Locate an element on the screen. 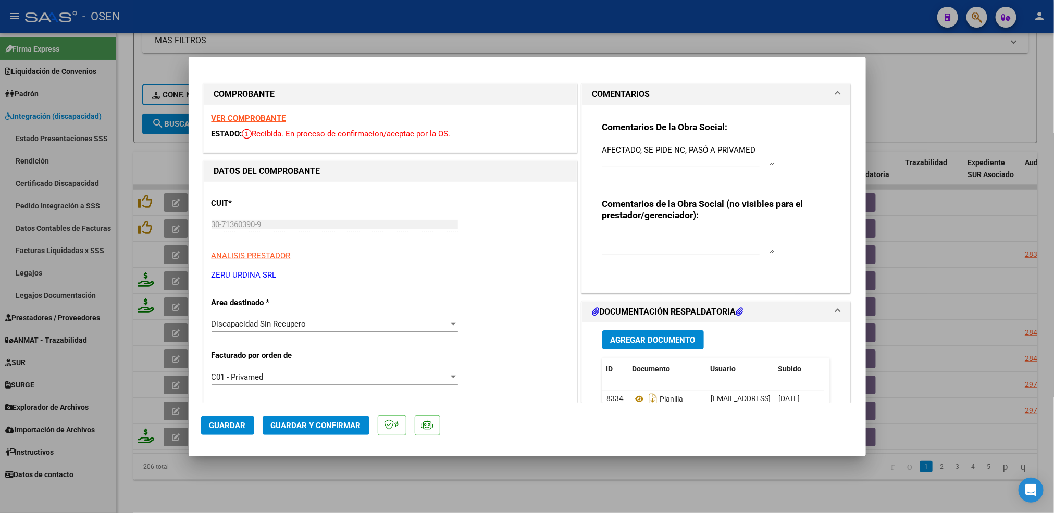 Image resolution: width=1054 pixels, height=513 pixels. button: Agregar Documento is located at coordinates (653, 340).